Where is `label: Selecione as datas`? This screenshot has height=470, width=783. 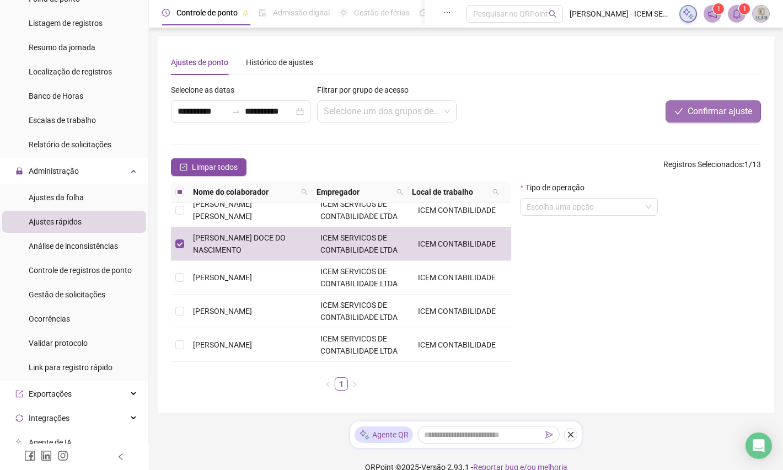 label: Selecione as datas is located at coordinates (206, 90).